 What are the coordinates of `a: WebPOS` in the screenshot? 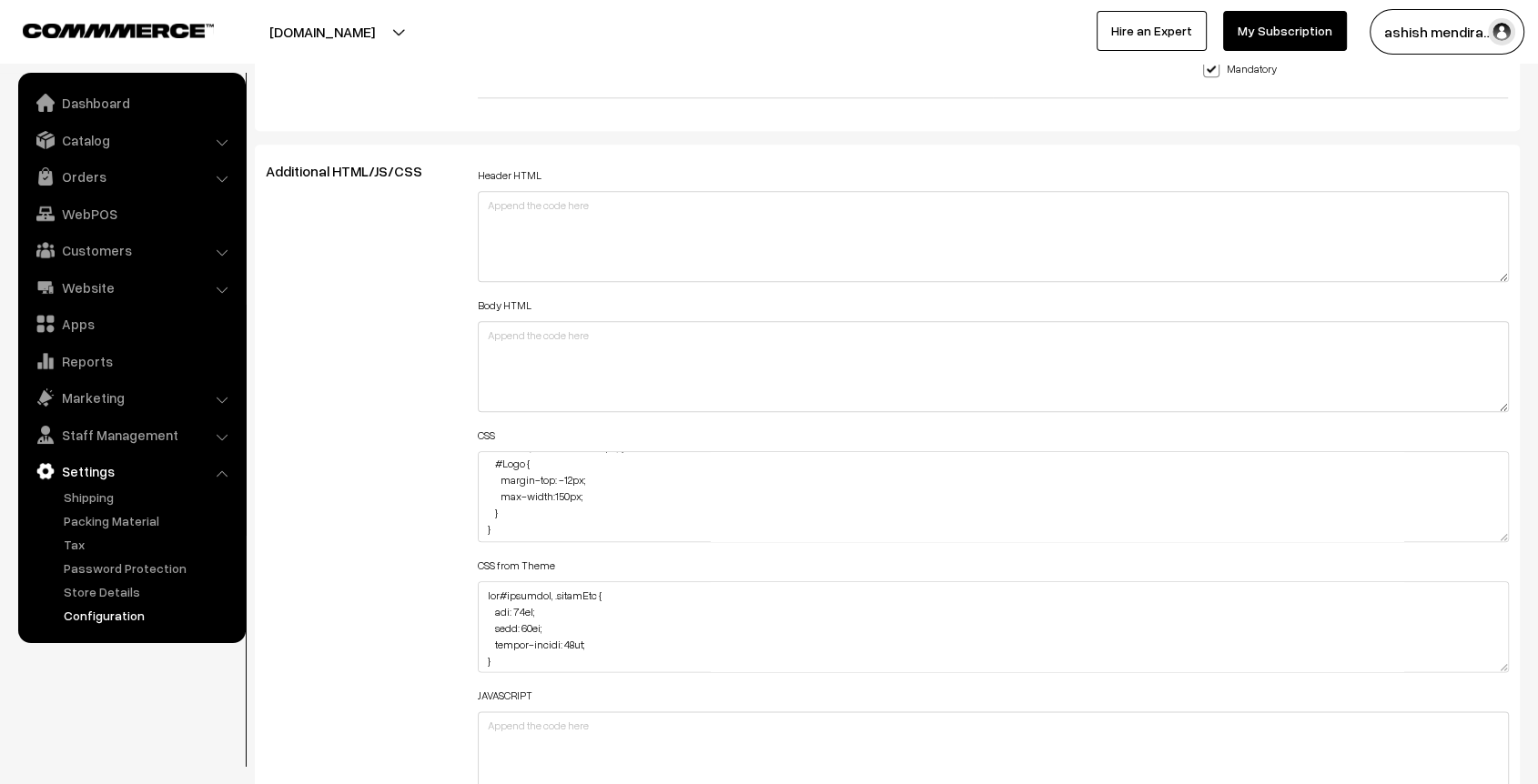 It's located at (131, 214).